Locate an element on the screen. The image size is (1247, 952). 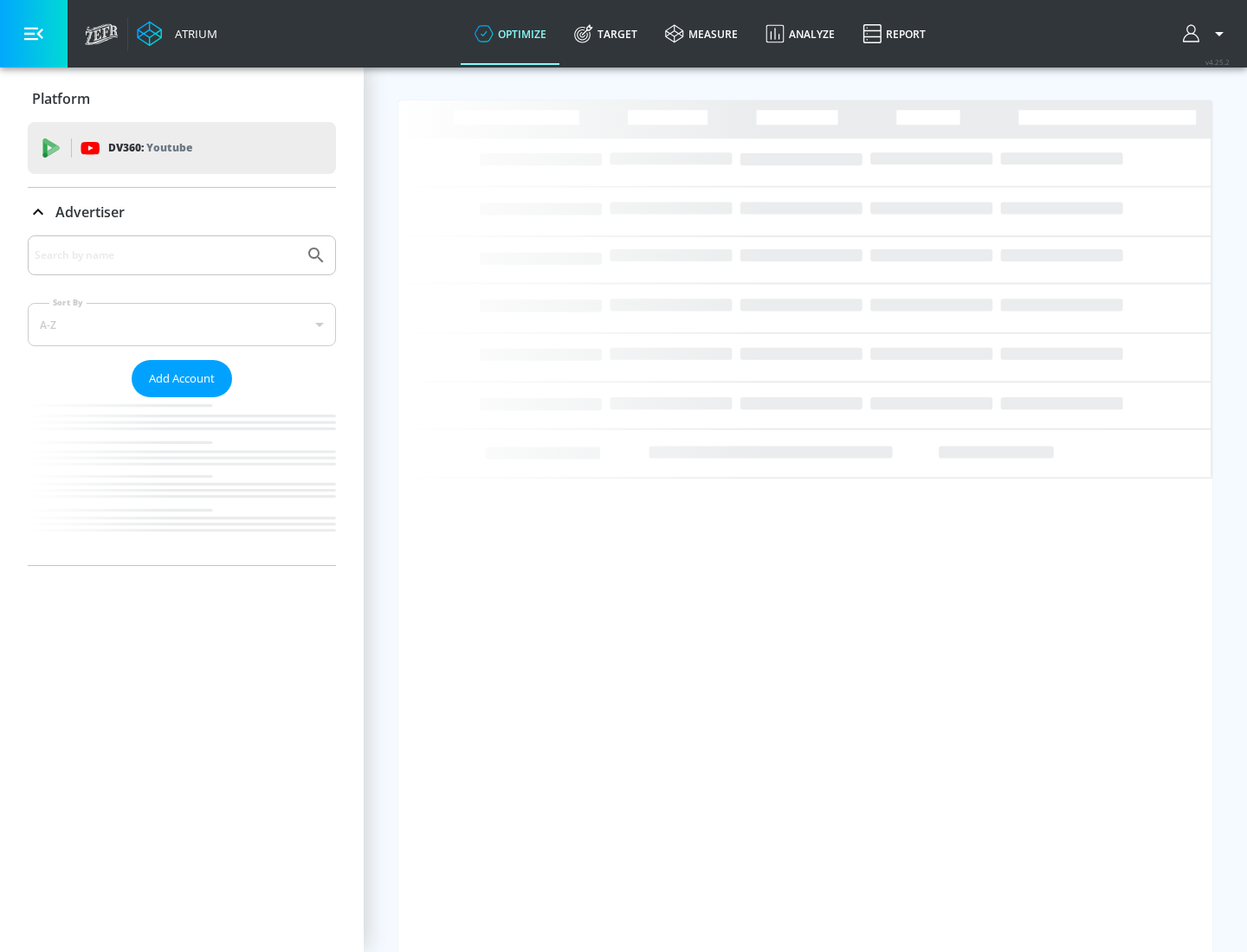
a: Report is located at coordinates (894, 33).